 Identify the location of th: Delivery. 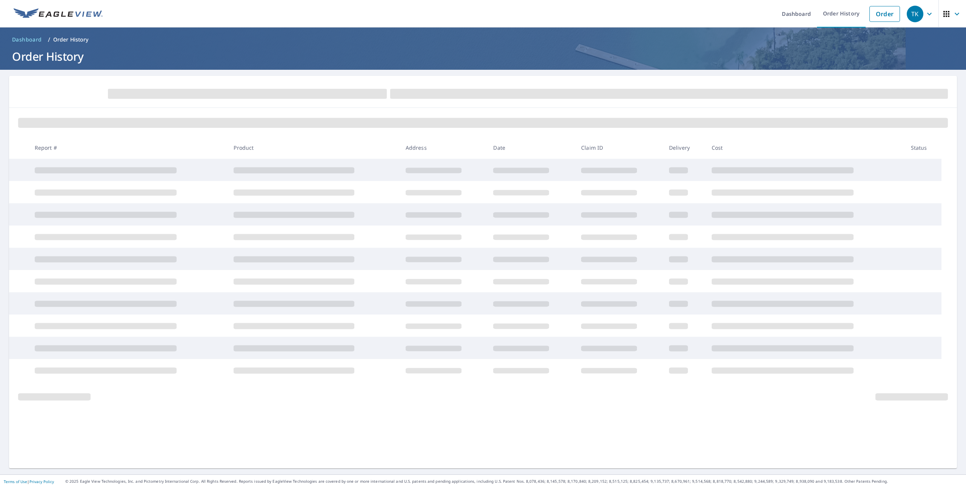
(684, 148).